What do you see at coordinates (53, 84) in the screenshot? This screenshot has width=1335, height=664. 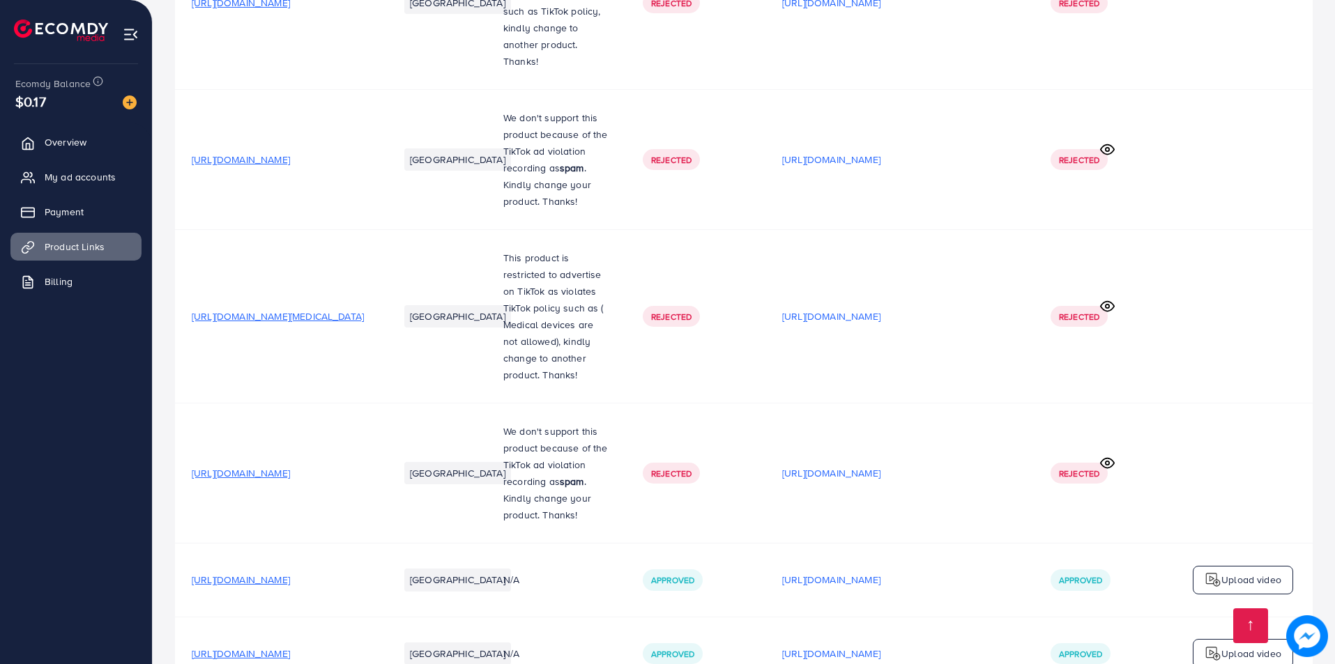 I see `span: Ecomdy Balance` at bounding box center [53, 84].